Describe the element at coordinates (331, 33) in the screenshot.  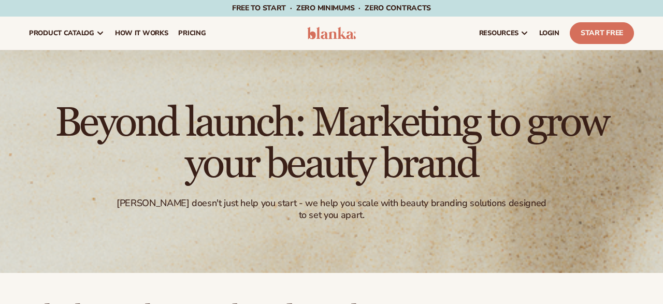
I see `a: logo` at that location.